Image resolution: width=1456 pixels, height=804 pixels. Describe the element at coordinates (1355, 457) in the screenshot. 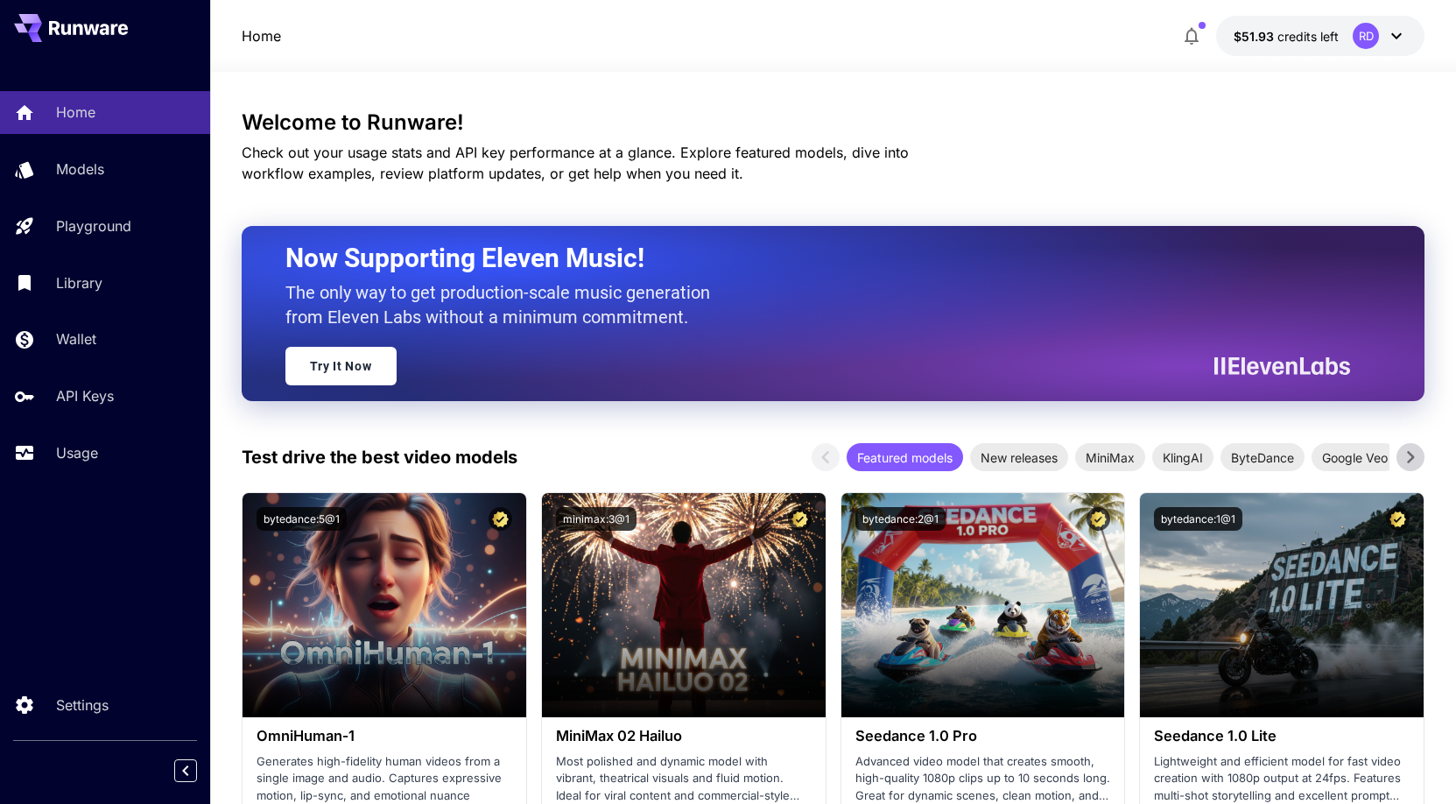

I see `div: Google Veo` at that location.